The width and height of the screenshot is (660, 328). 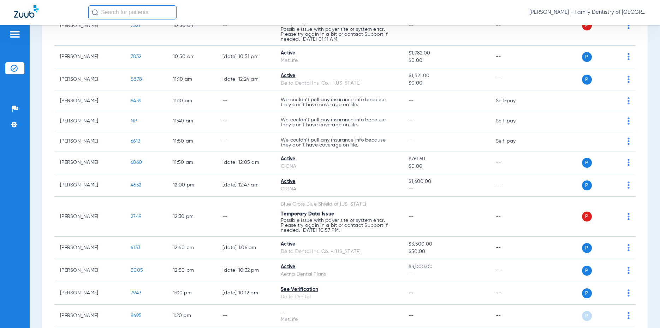 I want to click on span: $1,521.00, so click(x=447, y=76).